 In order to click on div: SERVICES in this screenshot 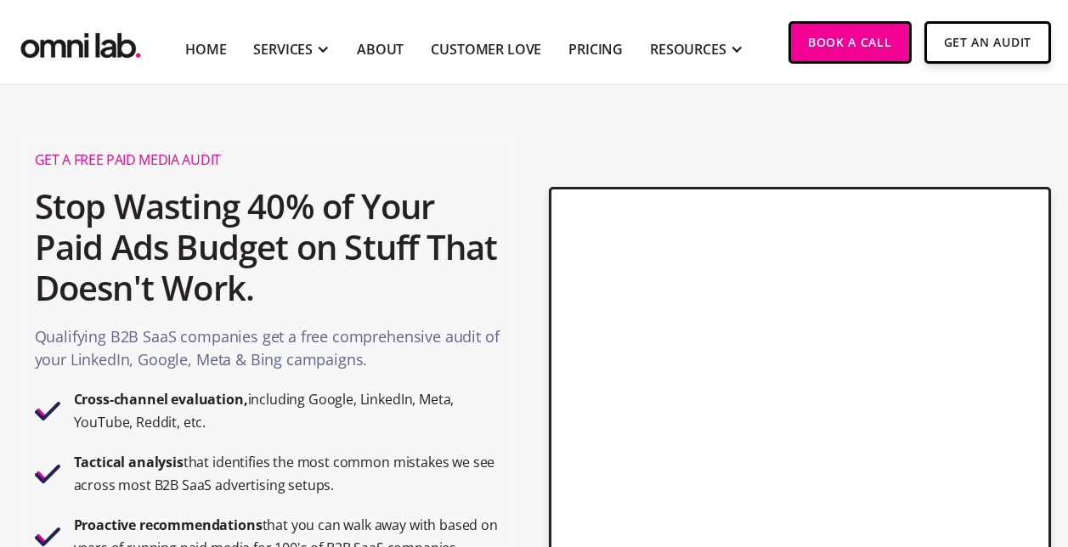, I will do `click(283, 49)`.